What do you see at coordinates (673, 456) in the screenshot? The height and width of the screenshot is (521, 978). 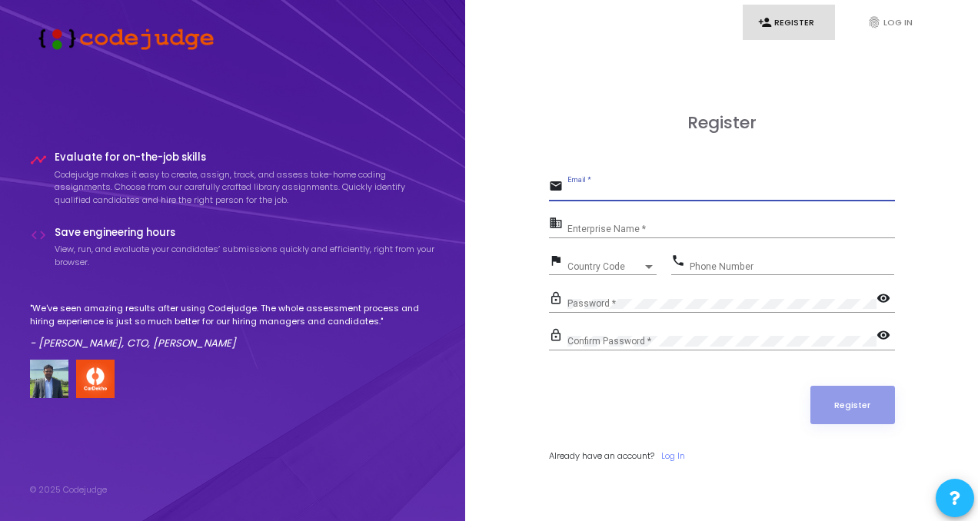 I see `a: Log In` at bounding box center [673, 456].